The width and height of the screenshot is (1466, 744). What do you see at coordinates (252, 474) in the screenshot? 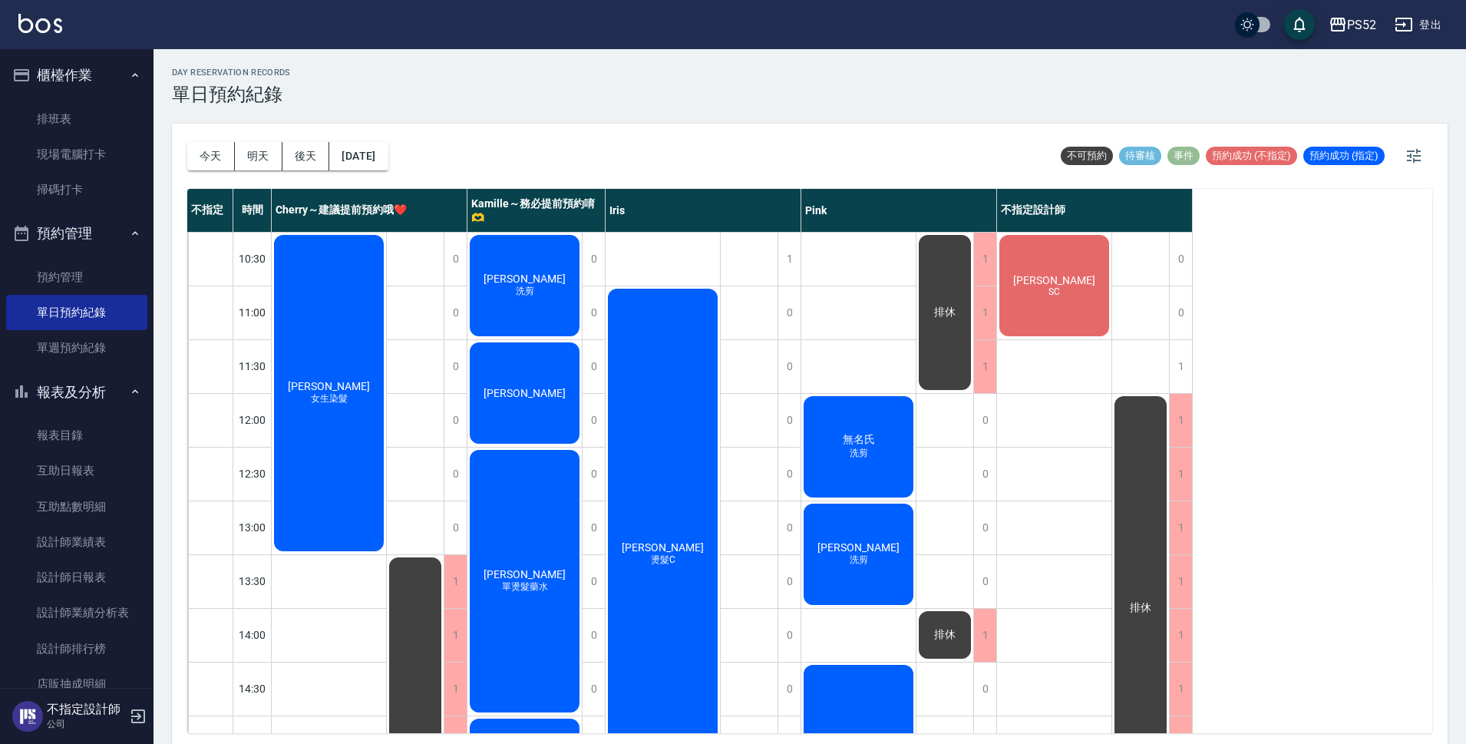
I see `div: 12:30` at bounding box center [252, 474].